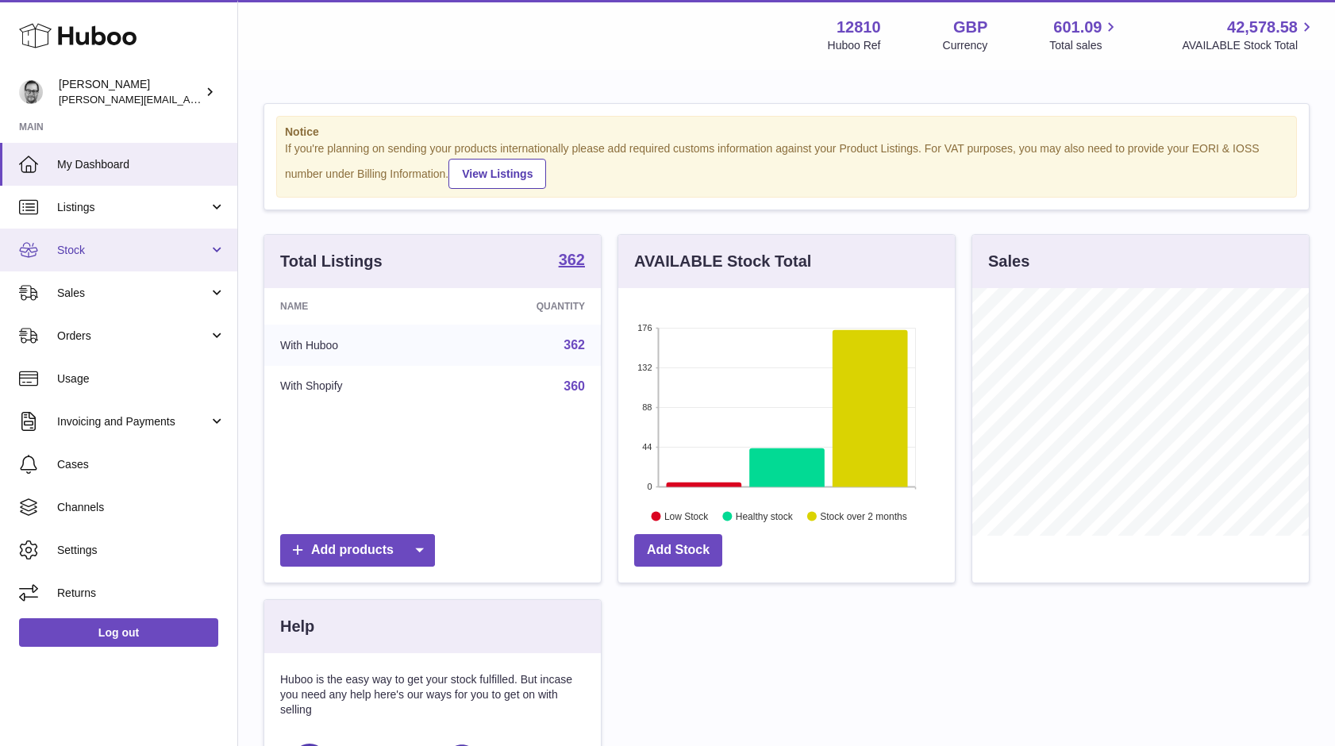  What do you see at coordinates (678, 550) in the screenshot?
I see `a: Add Stock` at bounding box center [678, 550].